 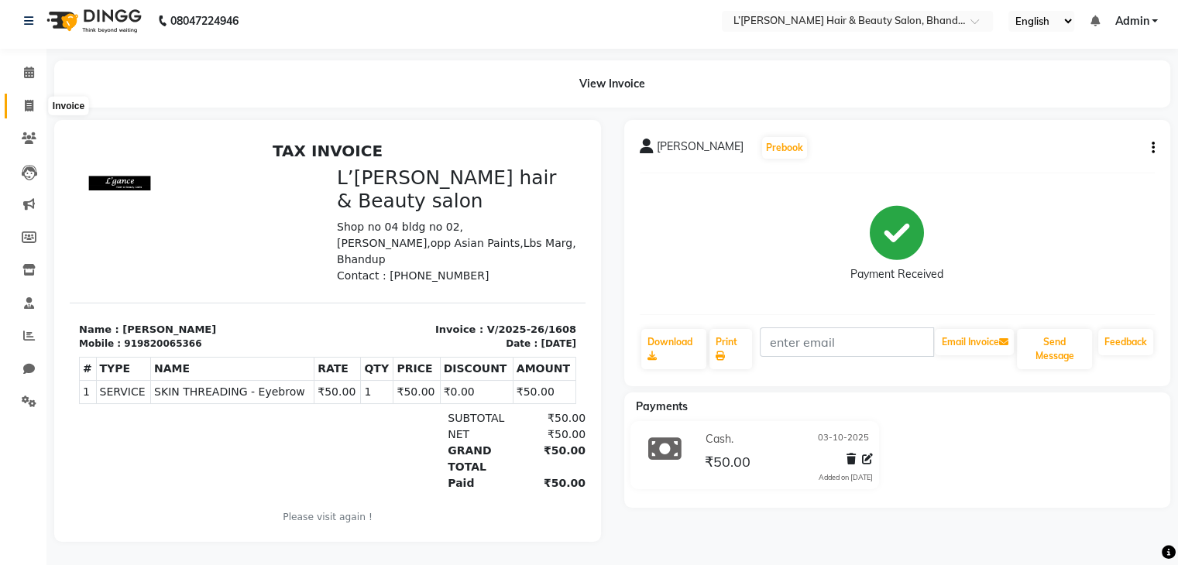 What do you see at coordinates (719, 439) in the screenshot?
I see `span: Cash.` at bounding box center [719, 439].